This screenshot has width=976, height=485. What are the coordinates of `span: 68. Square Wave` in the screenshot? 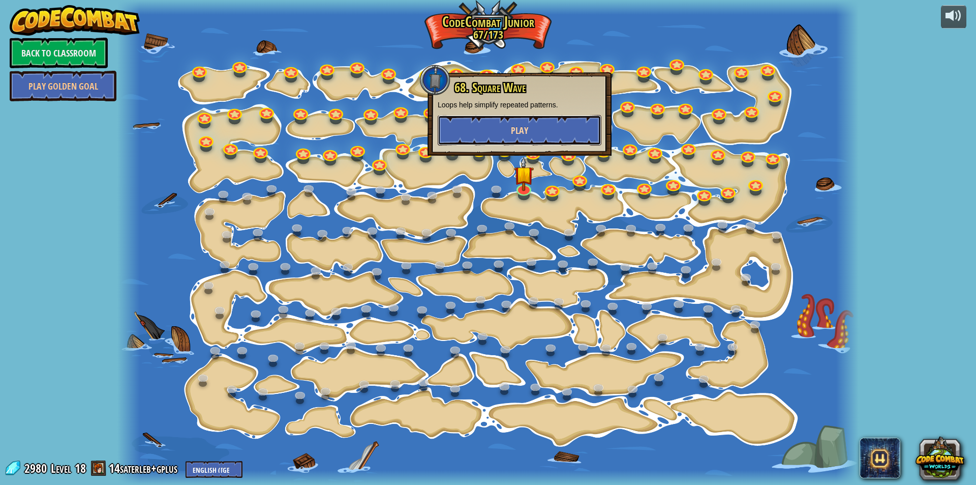 It's located at (490, 87).